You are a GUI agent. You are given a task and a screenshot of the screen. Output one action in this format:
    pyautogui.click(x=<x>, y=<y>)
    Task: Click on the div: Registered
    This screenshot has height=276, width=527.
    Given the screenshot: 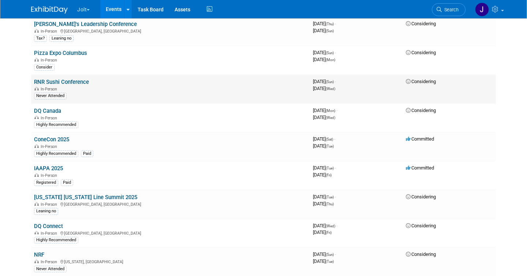 What is the action you would take?
    pyautogui.click(x=46, y=183)
    